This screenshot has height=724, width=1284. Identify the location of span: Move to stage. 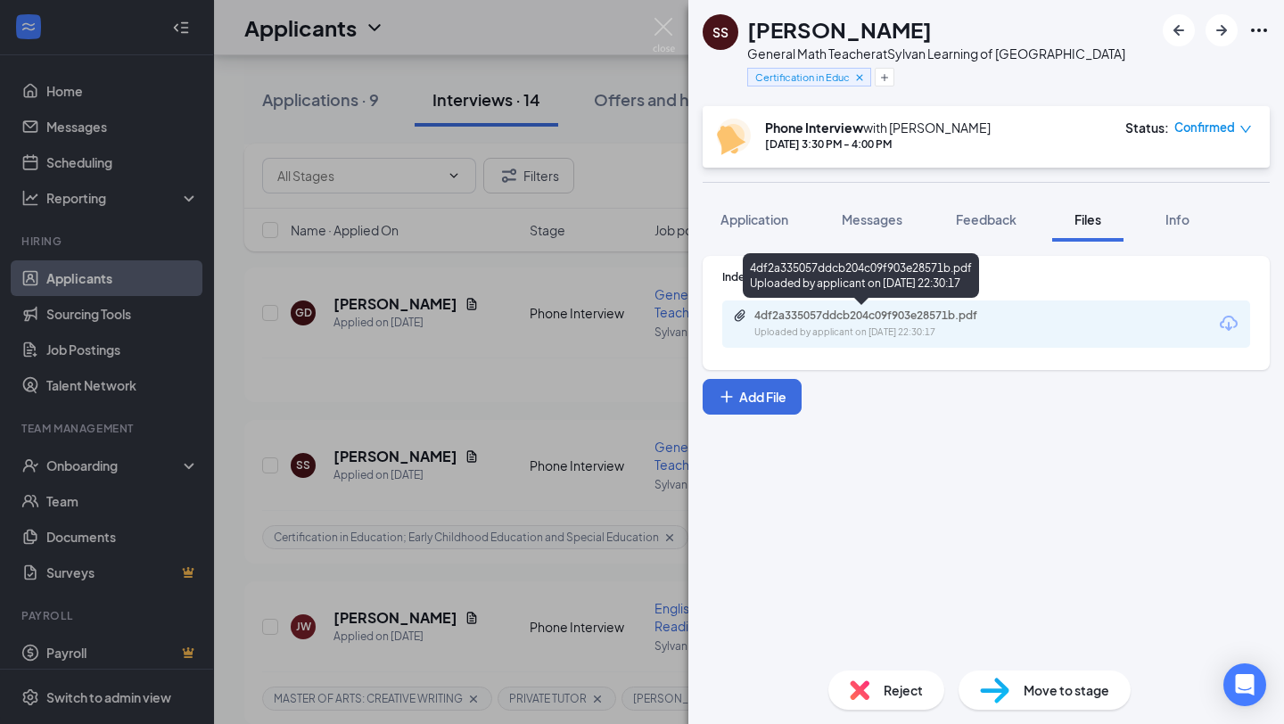
(1066, 690).